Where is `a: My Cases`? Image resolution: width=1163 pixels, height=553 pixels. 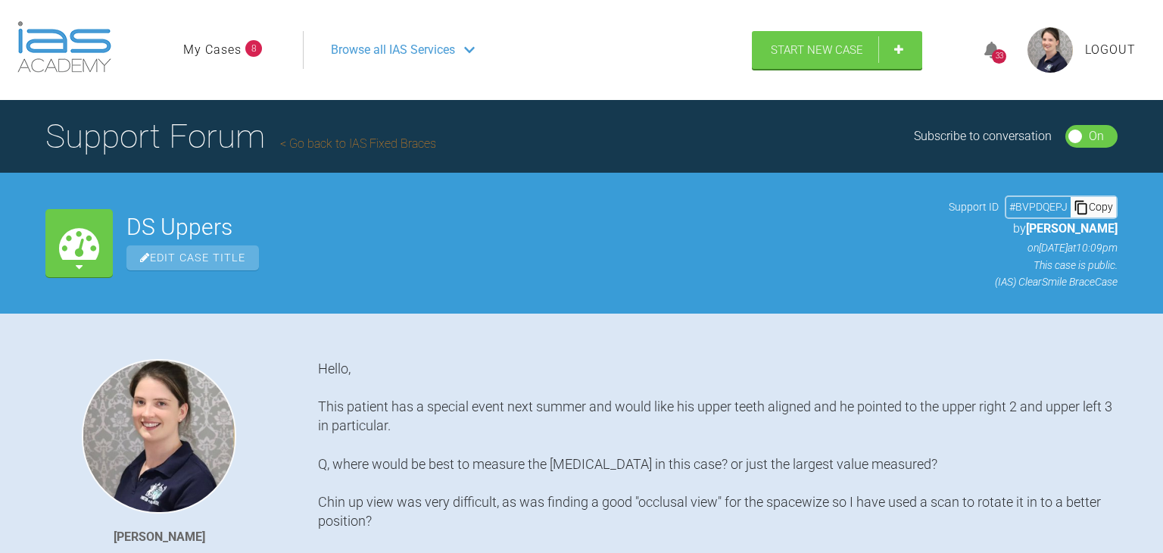 a: My Cases is located at coordinates (212, 50).